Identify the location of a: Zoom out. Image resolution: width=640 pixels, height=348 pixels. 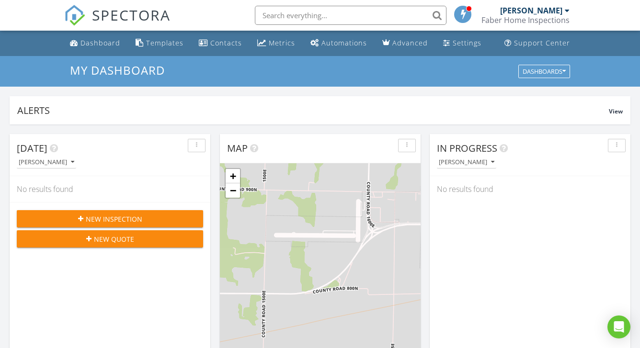
(233, 191).